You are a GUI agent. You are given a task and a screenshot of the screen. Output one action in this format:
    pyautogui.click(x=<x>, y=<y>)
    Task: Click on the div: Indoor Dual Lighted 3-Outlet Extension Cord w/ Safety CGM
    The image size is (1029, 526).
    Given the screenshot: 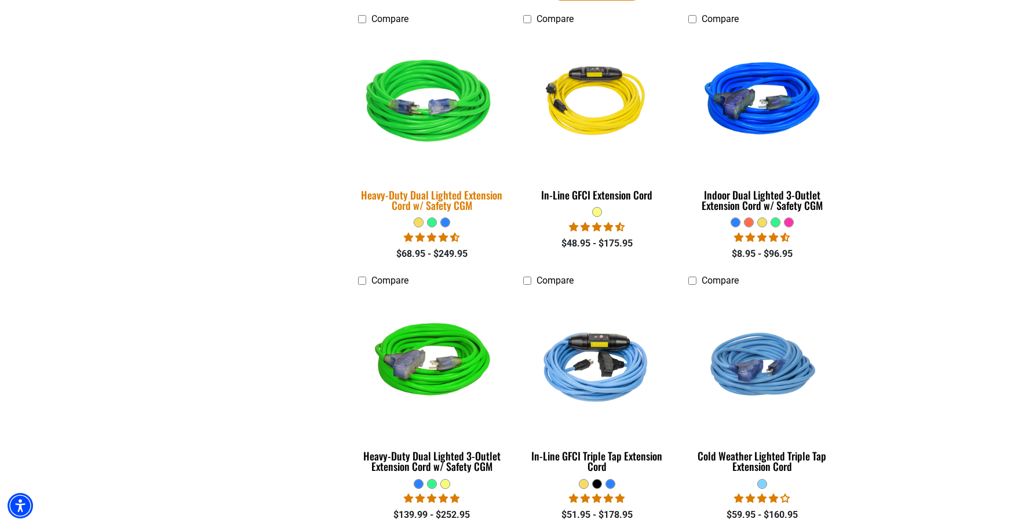 What is the action you would take?
    pyautogui.click(x=762, y=200)
    